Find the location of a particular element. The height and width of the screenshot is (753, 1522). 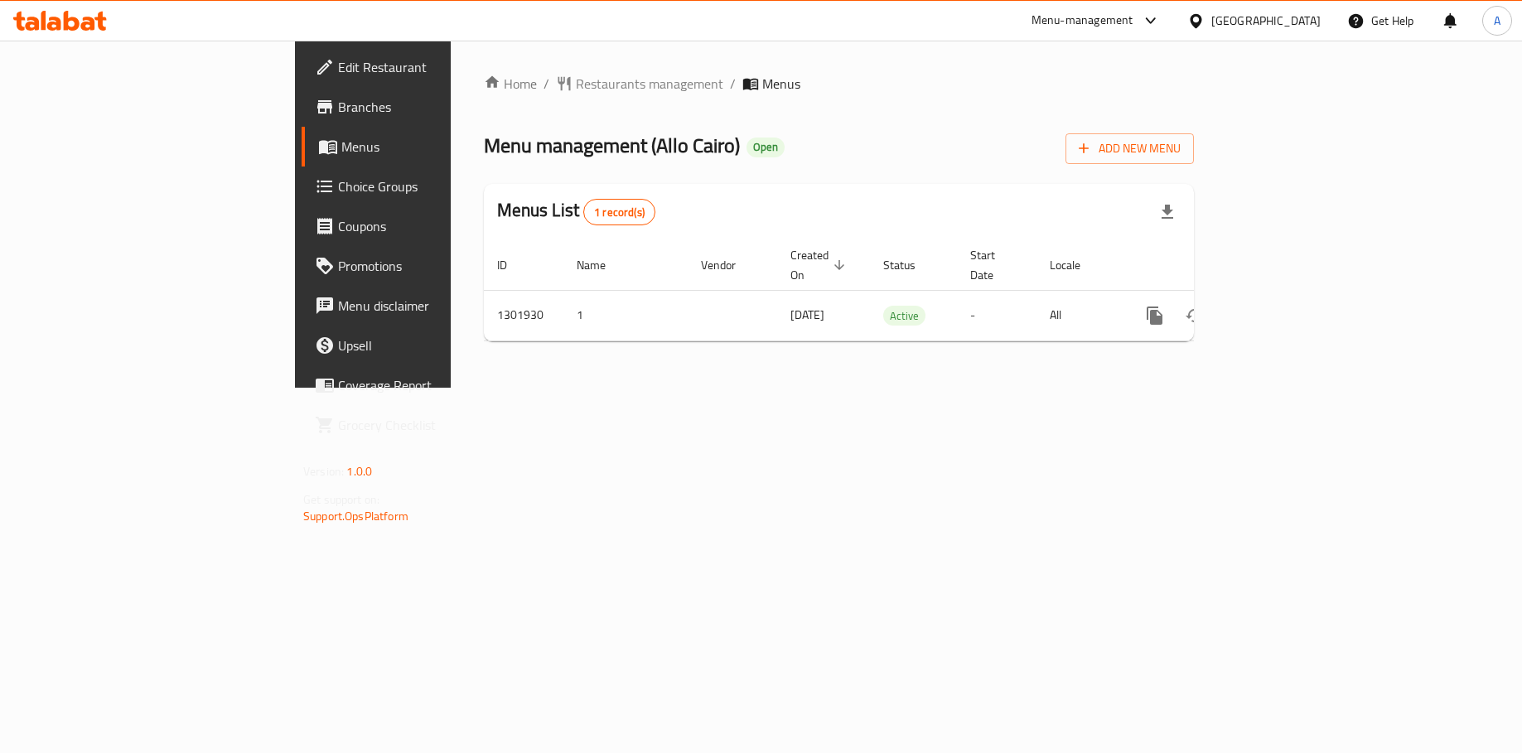

span: Upsell is located at coordinates (437, 346).